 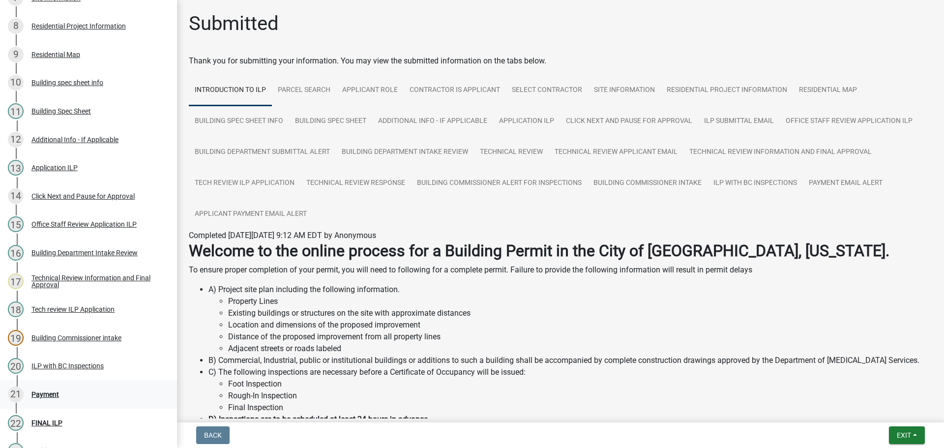 What do you see at coordinates (16, 281) in the screenshot?
I see `div: 17` at bounding box center [16, 281].